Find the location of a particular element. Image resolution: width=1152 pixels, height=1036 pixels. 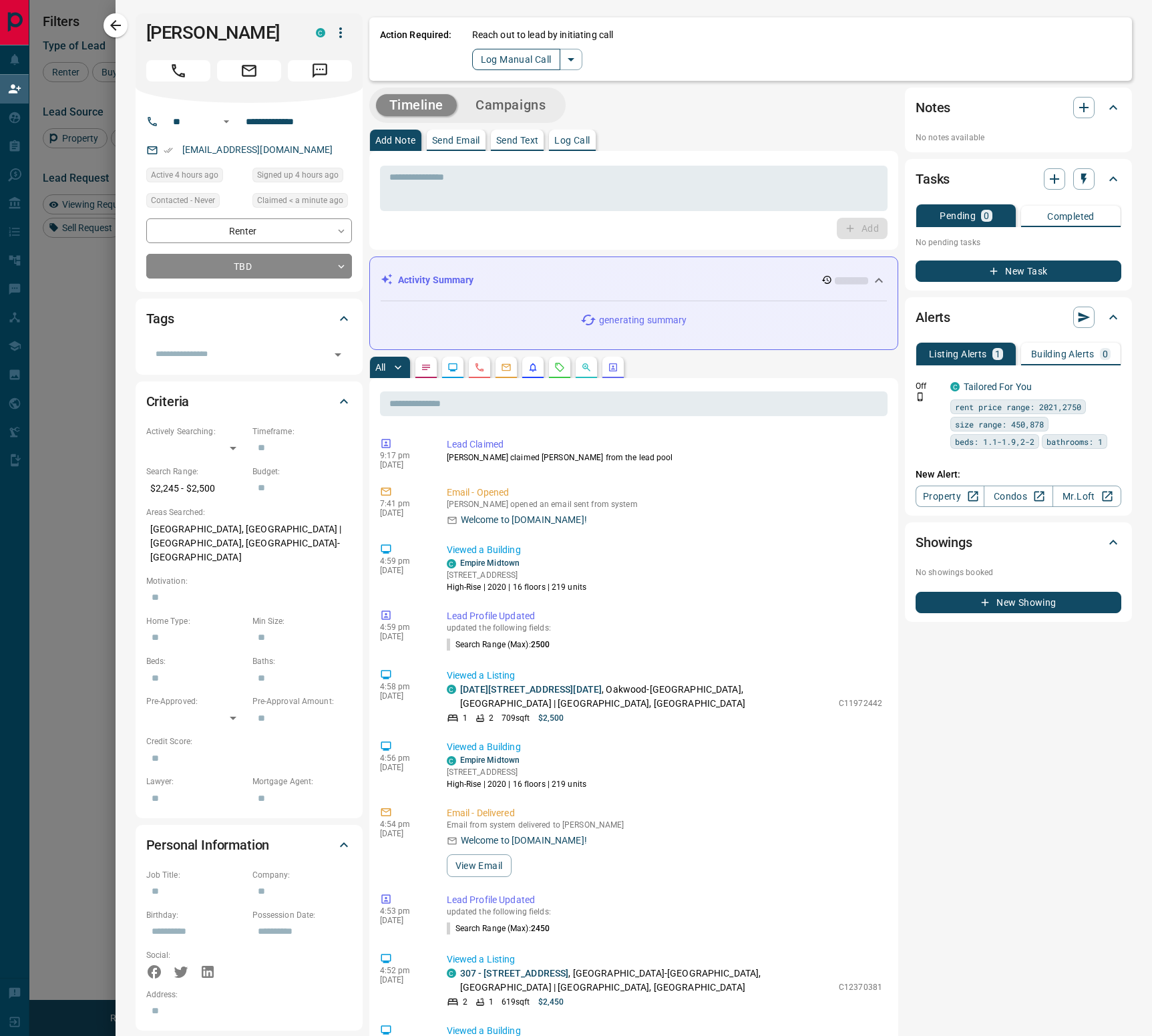

p: Address: is located at coordinates (249, 994).